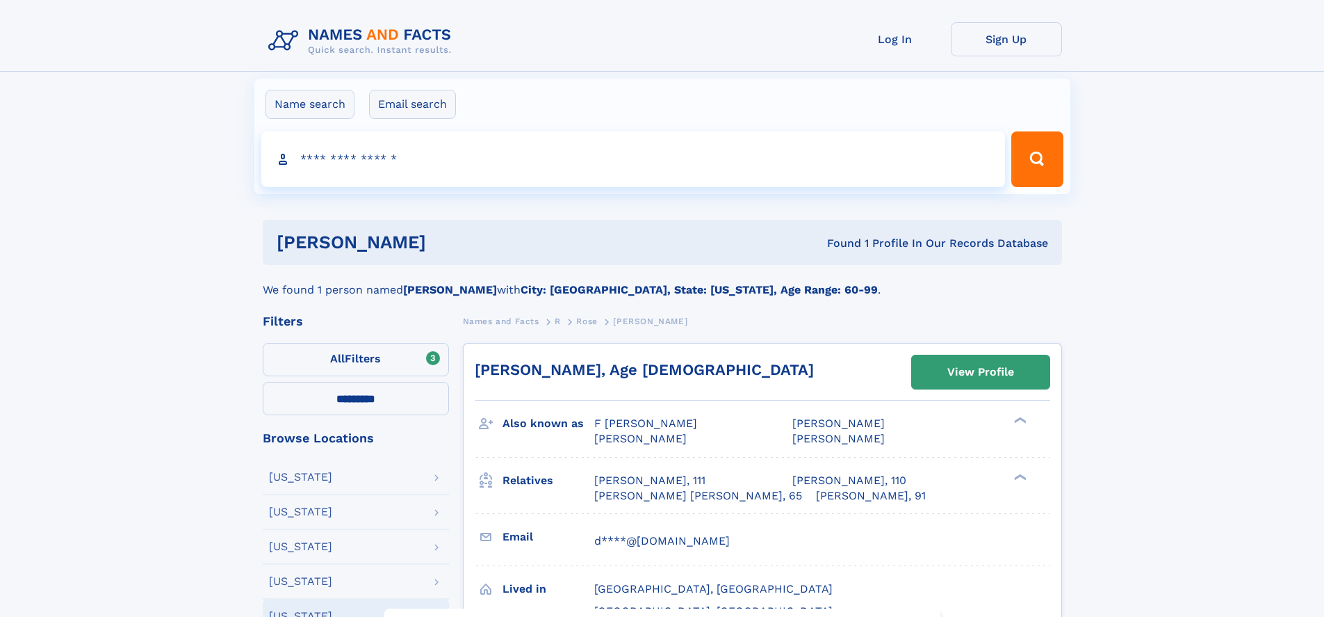 Image resolution: width=1324 pixels, height=617 pixels. What do you see at coordinates (501, 321) in the screenshot?
I see `a: Names and Facts` at bounding box center [501, 321].